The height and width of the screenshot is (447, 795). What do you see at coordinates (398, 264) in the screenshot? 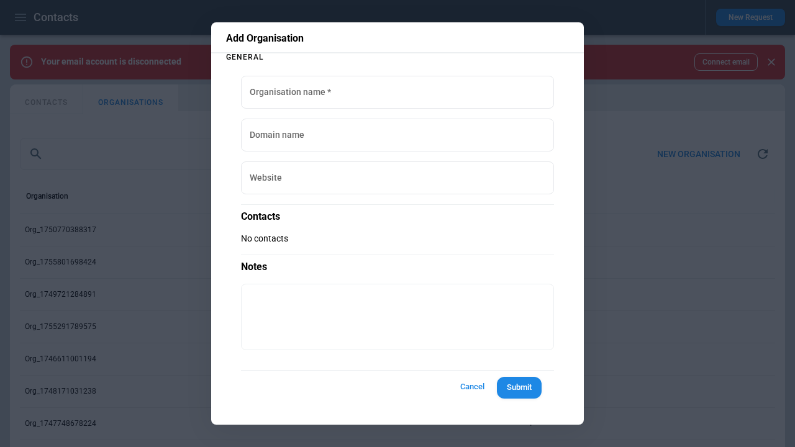
I see `p: Notes` at bounding box center [398, 264].